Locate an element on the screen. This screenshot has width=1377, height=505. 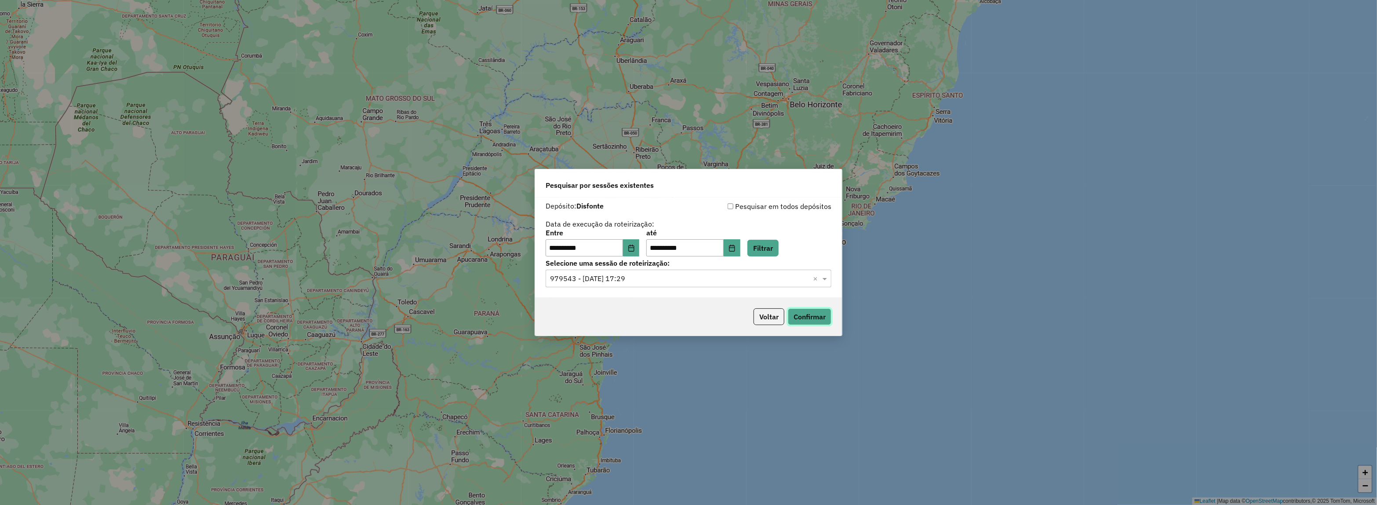
label: até is located at coordinates (693, 233).